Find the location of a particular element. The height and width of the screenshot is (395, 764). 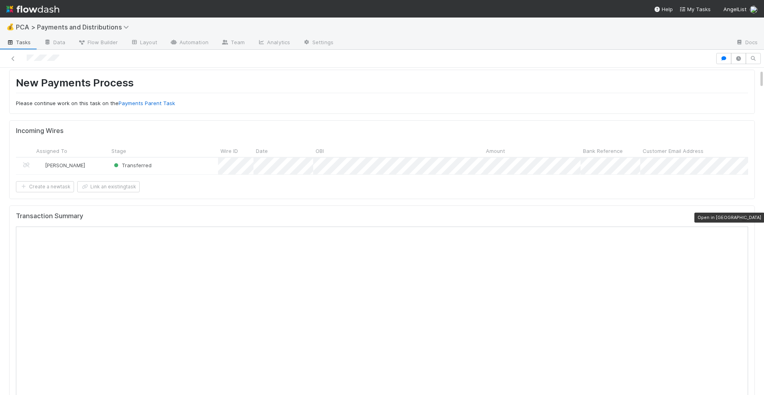

div: Help is located at coordinates (664, 9).